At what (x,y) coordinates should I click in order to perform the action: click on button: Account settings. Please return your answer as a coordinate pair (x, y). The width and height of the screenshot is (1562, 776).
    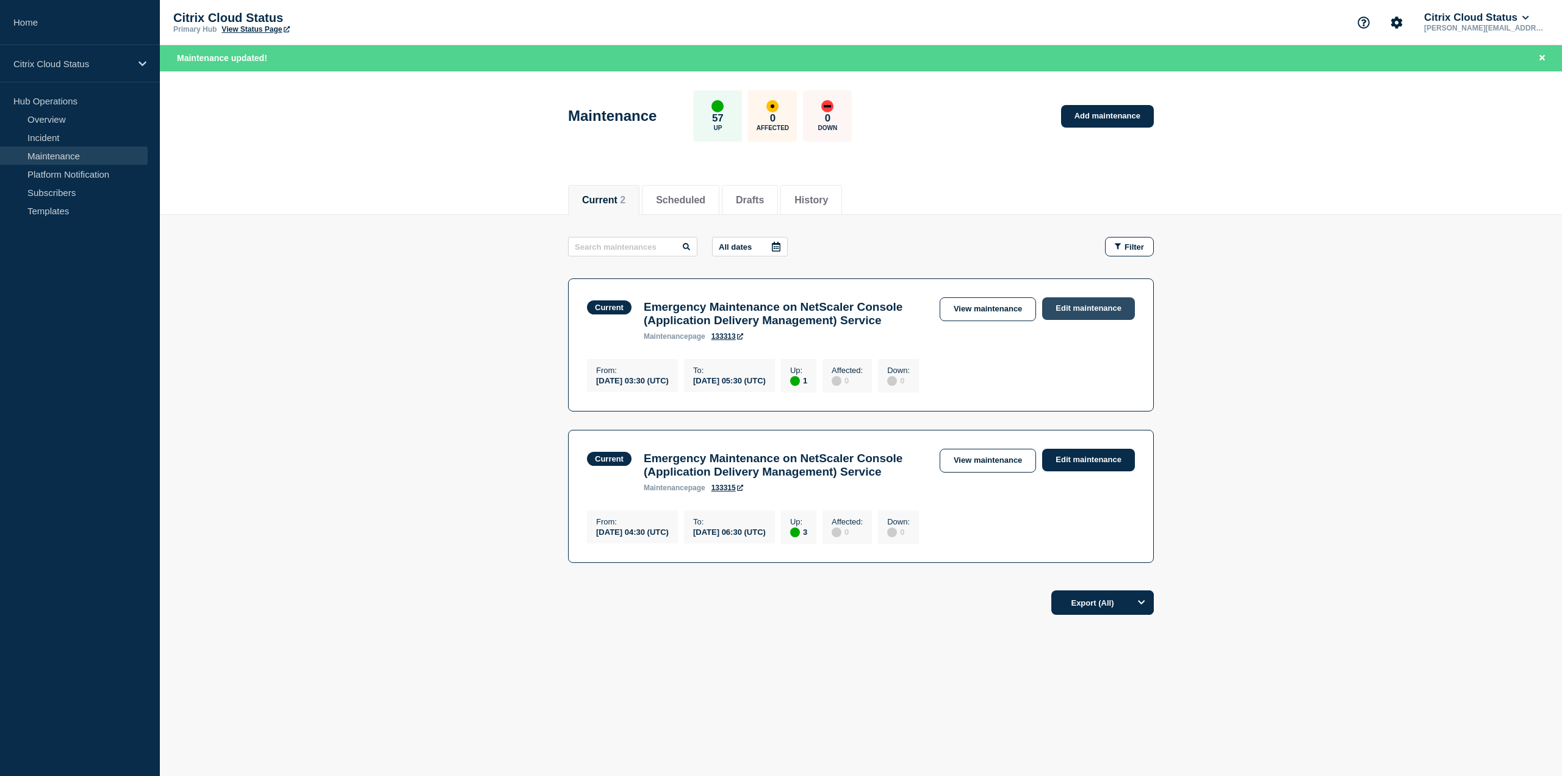
    Looking at the image, I should click on (1397, 23).